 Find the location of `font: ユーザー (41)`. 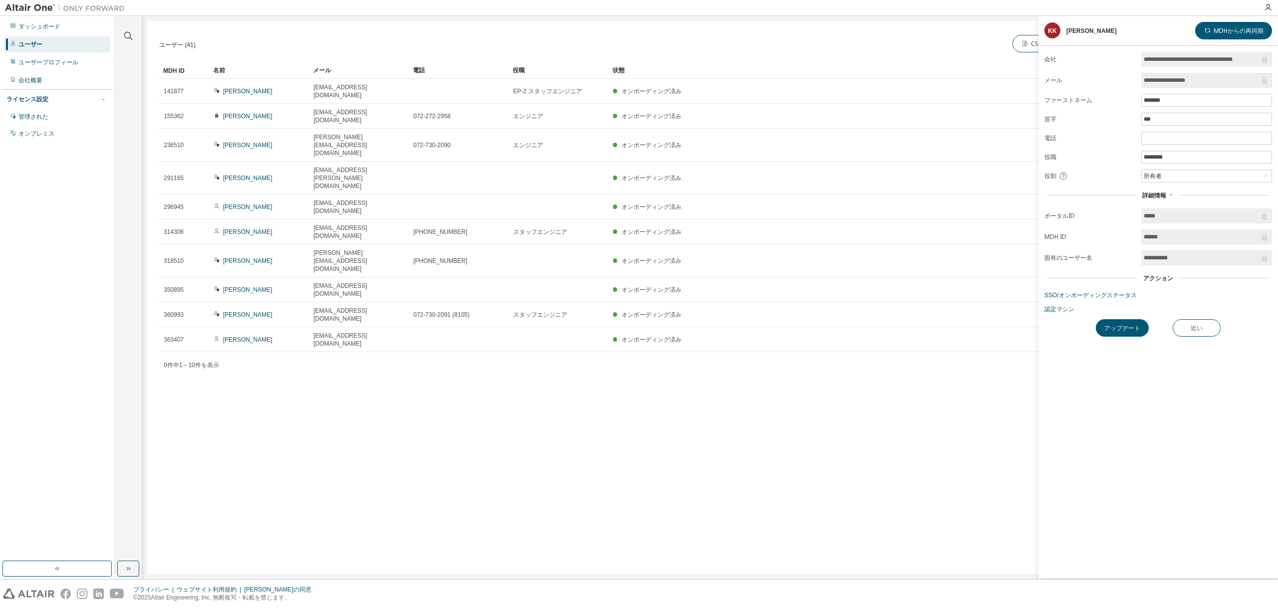

font: ユーザー (41) is located at coordinates (177, 45).